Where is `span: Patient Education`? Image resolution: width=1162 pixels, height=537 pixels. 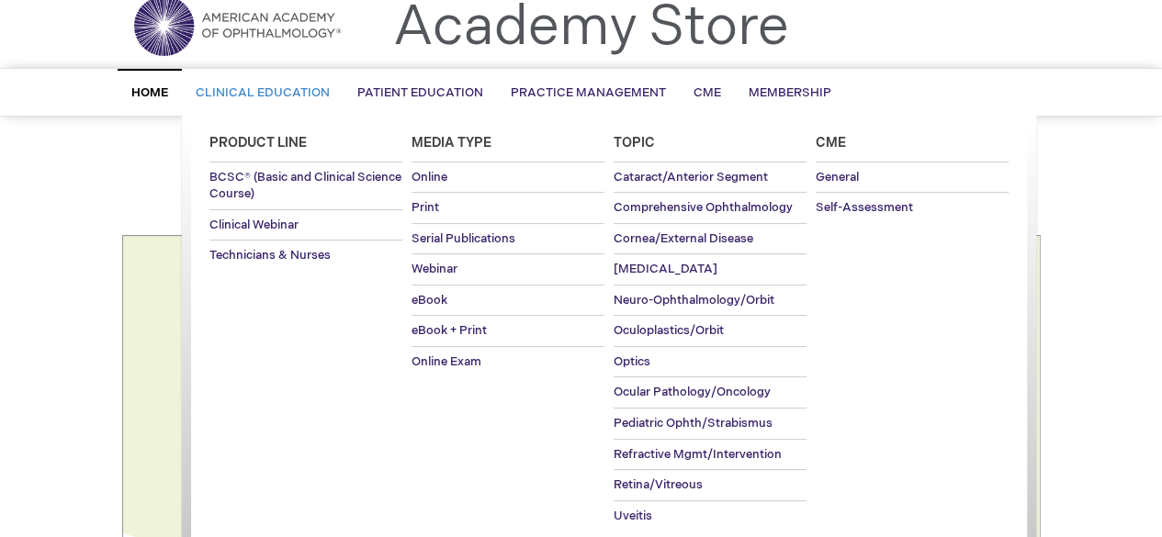 span: Patient Education is located at coordinates (420, 93).